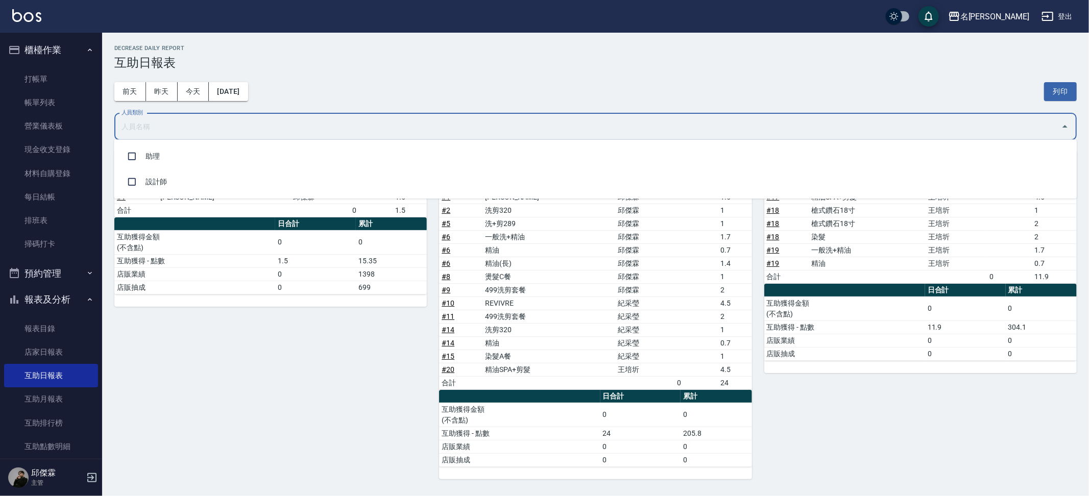 The width and height of the screenshot is (1089, 496). What do you see at coordinates (51, 399) in the screenshot?
I see `a: 互助月報表` at bounding box center [51, 399].